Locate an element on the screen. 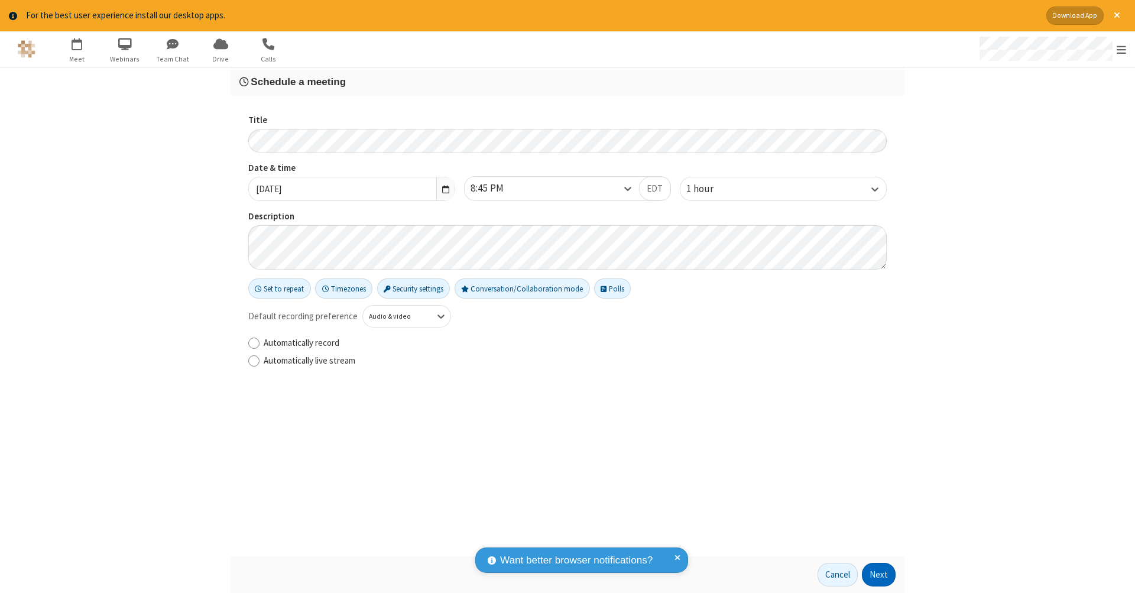 The height and width of the screenshot is (593, 1135). button: Conversation/Collaboration mode is located at coordinates (522, 288).